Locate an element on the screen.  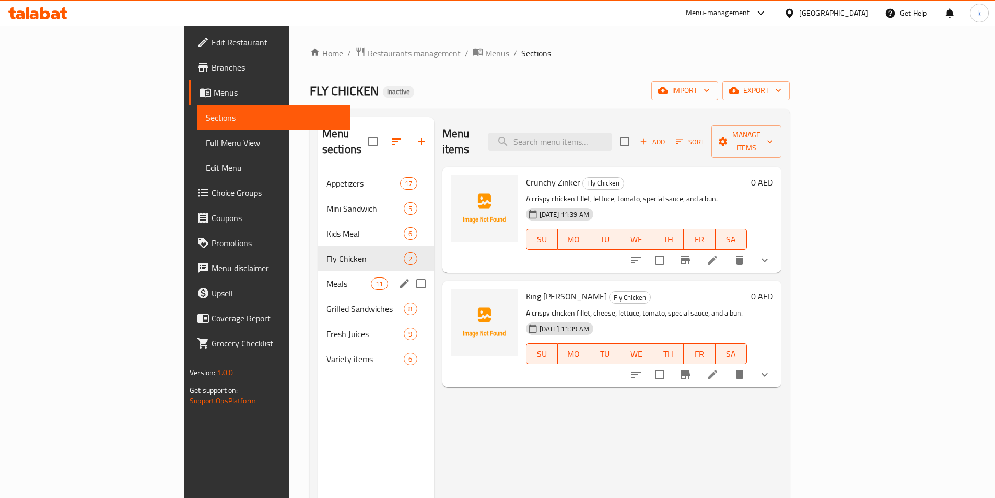
a: Support.OpsPlatform is located at coordinates (223, 401).